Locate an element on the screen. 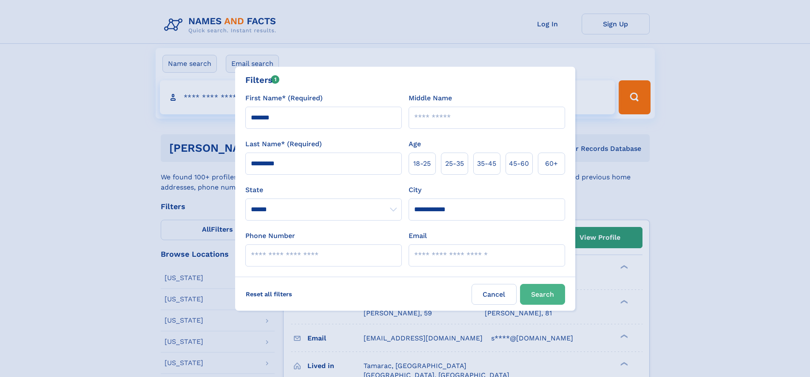 The width and height of the screenshot is (810, 377). label: Last Name* (Required) is located at coordinates (284, 144).